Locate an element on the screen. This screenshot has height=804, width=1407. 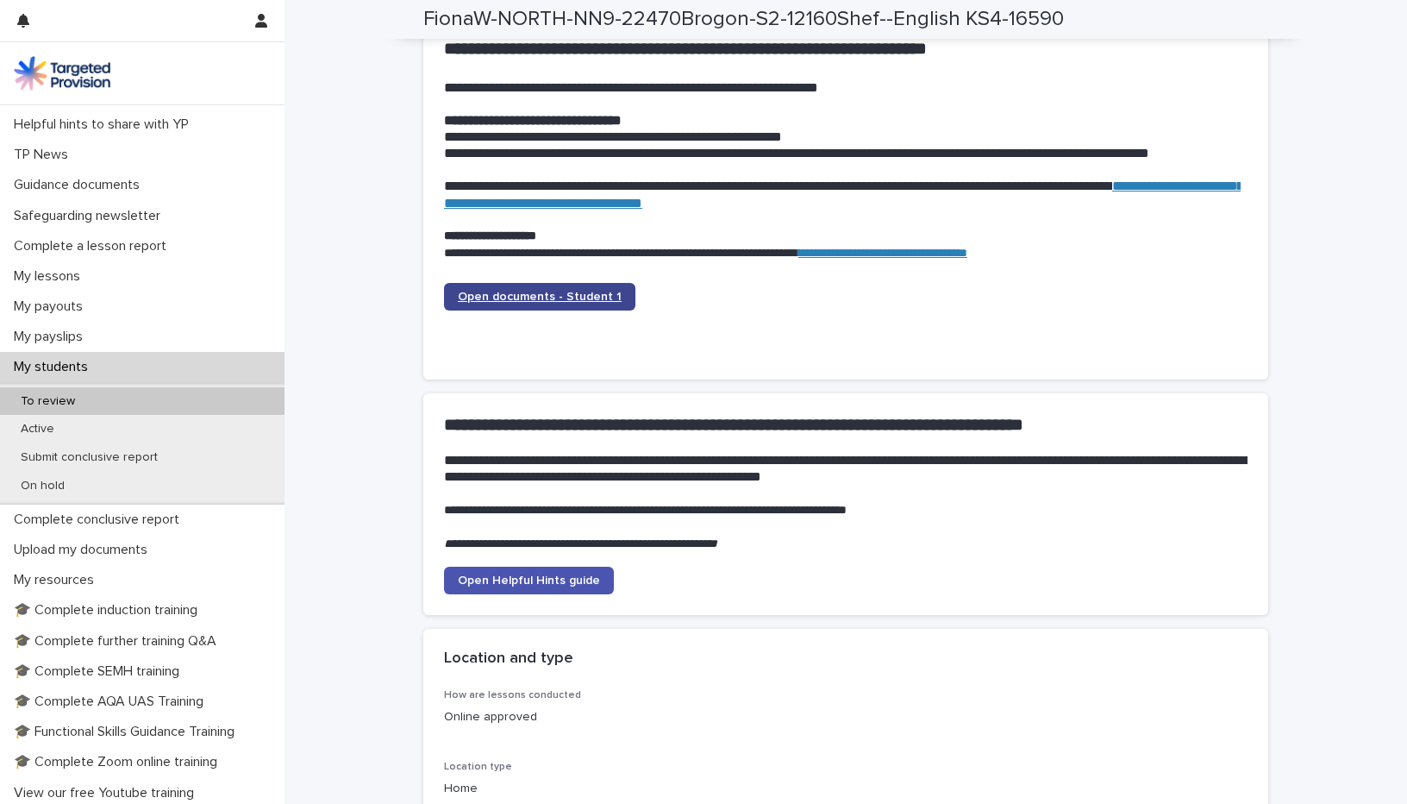
p: Active is located at coordinates (37, 428).